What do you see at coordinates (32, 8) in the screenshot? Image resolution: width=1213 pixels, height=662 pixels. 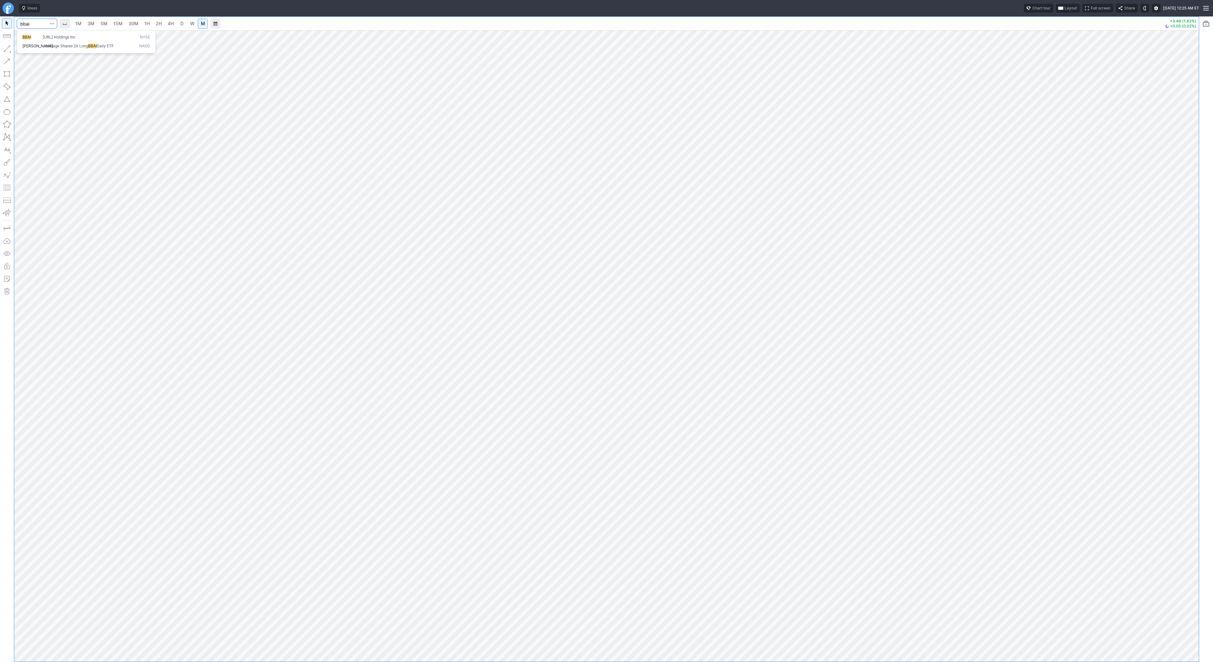 I see `span: Ideas` at bounding box center [32, 8].